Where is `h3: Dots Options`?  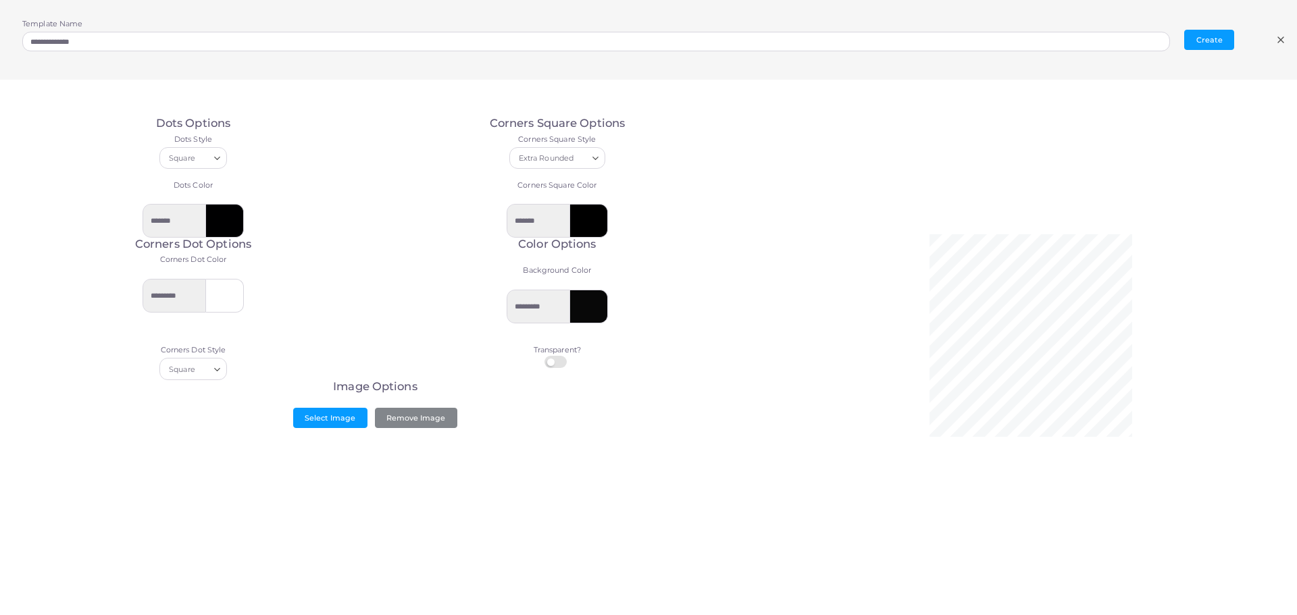
h3: Dots Options is located at coordinates (193, 124).